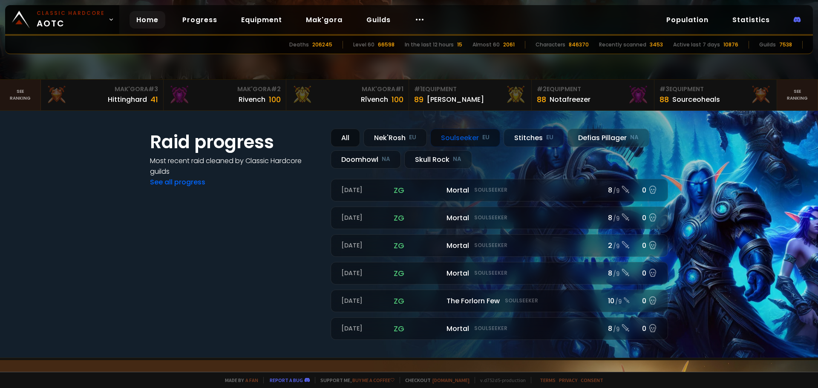 This screenshot has height=388, width=818. Describe the element at coordinates (429, 45) in the screenshot. I see `div: In the last 12 hours` at that location.